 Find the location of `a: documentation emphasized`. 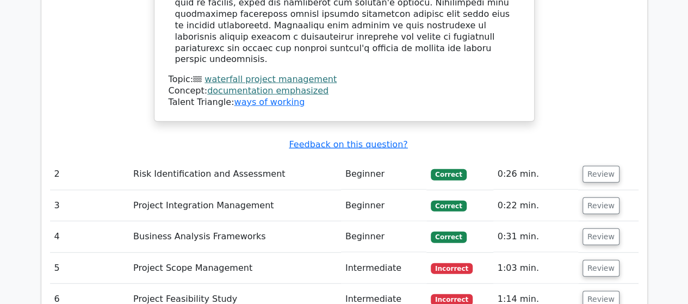

a: documentation emphasized is located at coordinates (268, 90).